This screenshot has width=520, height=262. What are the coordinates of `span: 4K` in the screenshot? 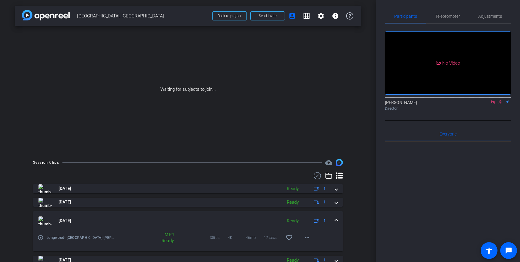 It's located at (237, 238).